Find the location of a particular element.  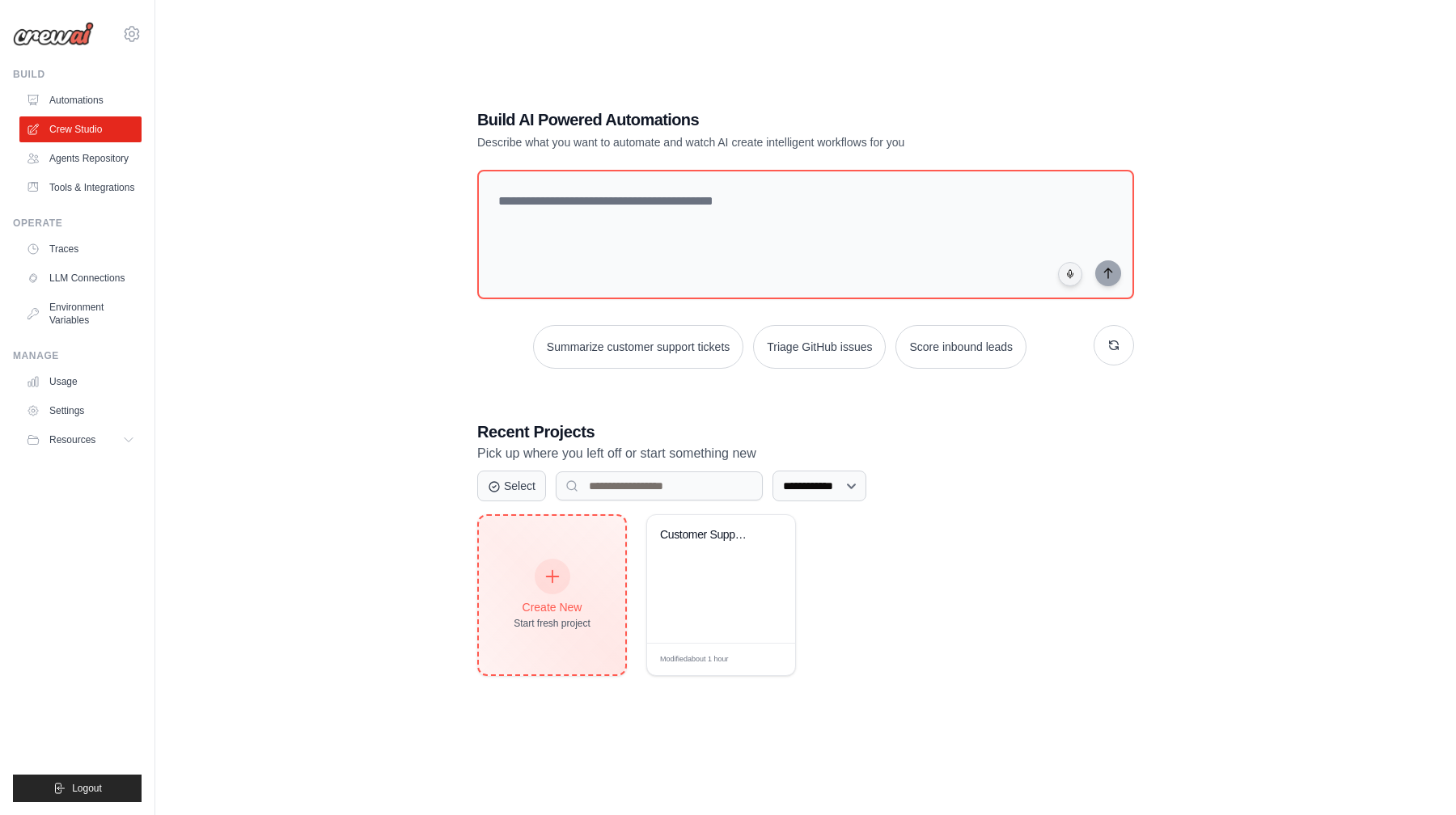

a: Settings is located at coordinates (81, 410).